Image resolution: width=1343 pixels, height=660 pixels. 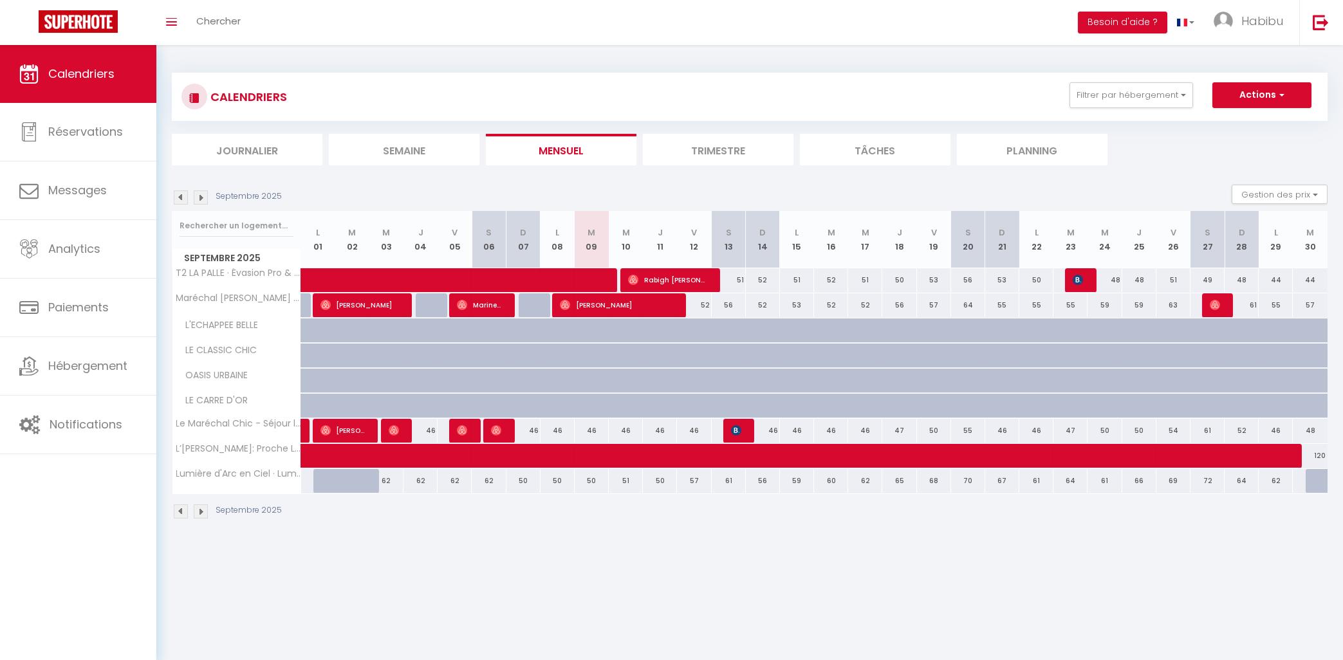 What do you see at coordinates (81, 73) in the screenshot?
I see `span: Calendriers` at bounding box center [81, 73].